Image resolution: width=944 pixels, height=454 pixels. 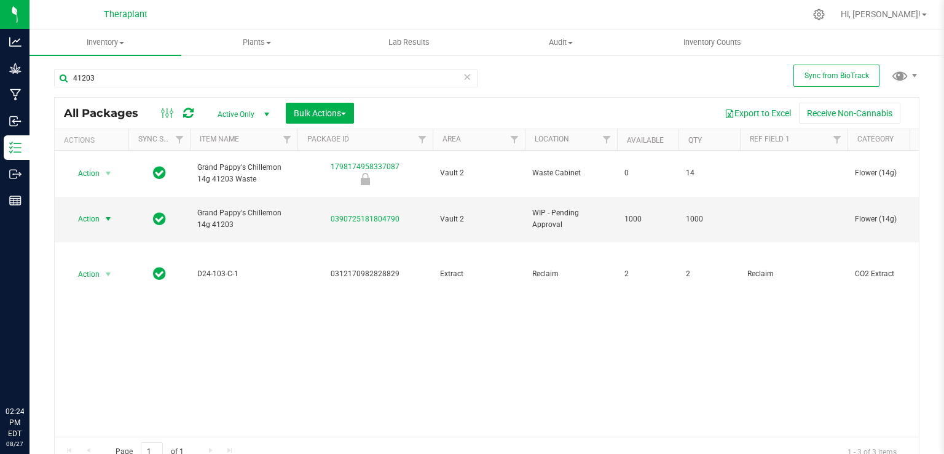 I want to click on a: 1798174958337087, so click(x=365, y=167).